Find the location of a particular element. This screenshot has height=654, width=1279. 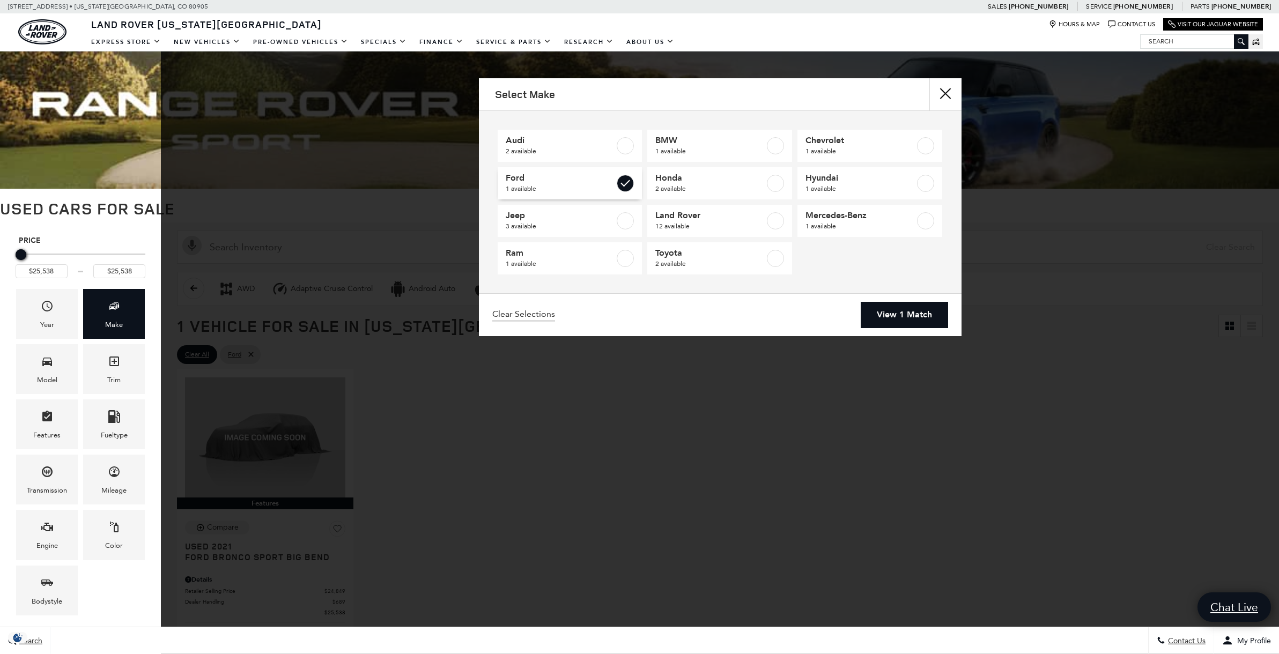

div: TrimTrim is located at coordinates (114, 369).